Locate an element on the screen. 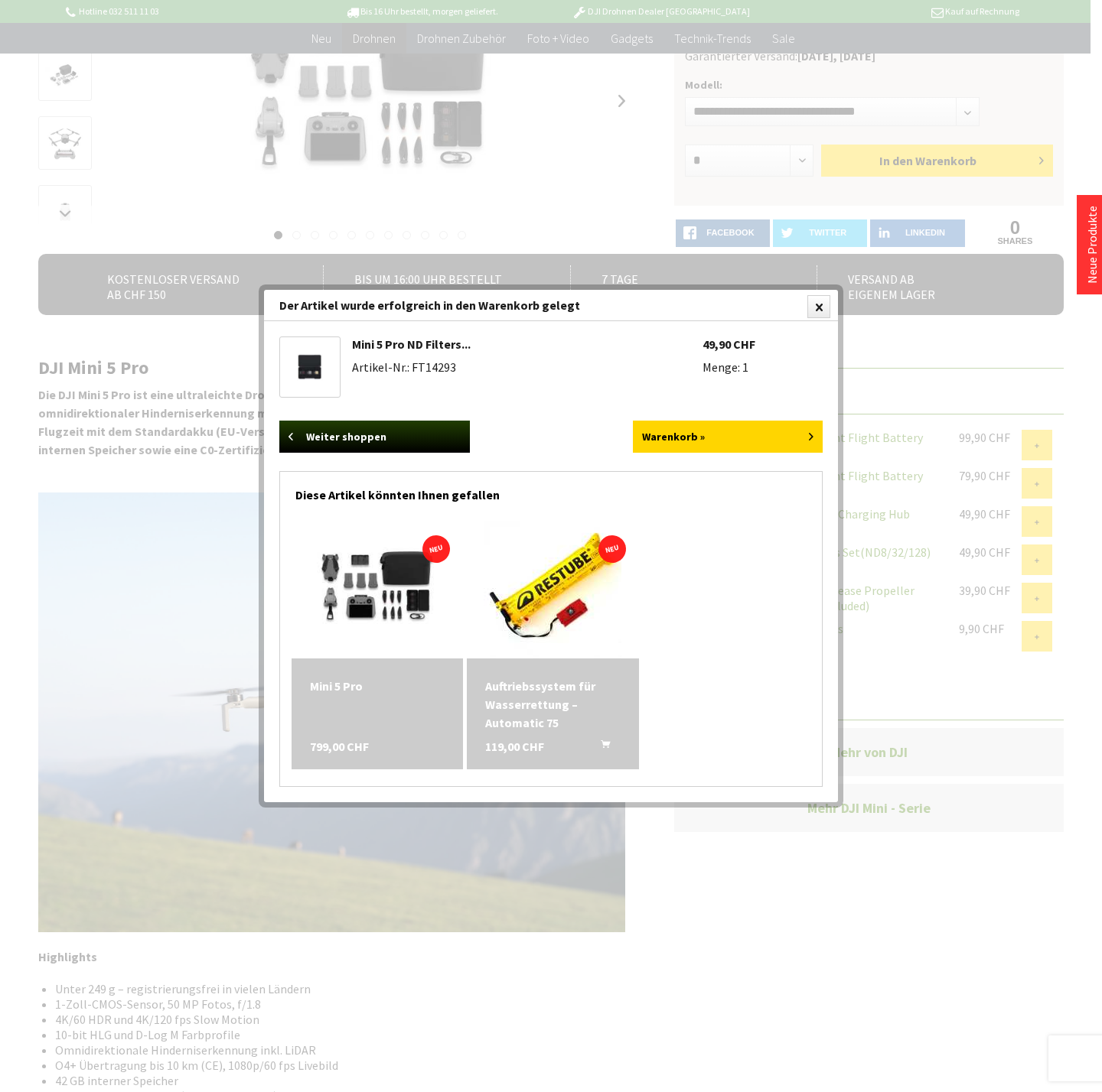 Image resolution: width=1102 pixels, height=1092 pixels. div: Diese Artikel könnten Ihnen gefallen is located at coordinates (551, 491).